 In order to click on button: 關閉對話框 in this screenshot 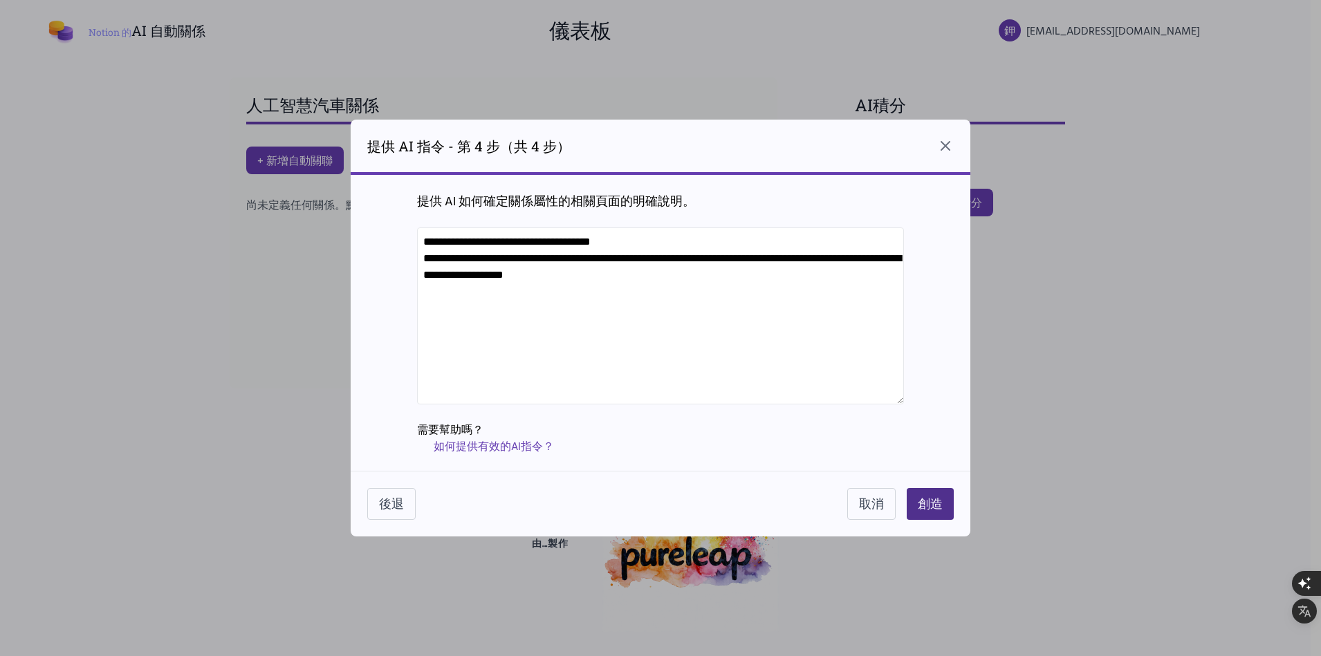, I will do `click(945, 146)`.